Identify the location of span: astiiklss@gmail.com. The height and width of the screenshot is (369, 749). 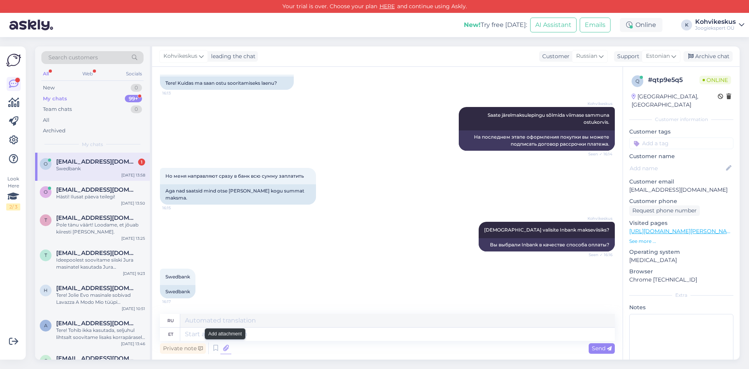
(97, 323).